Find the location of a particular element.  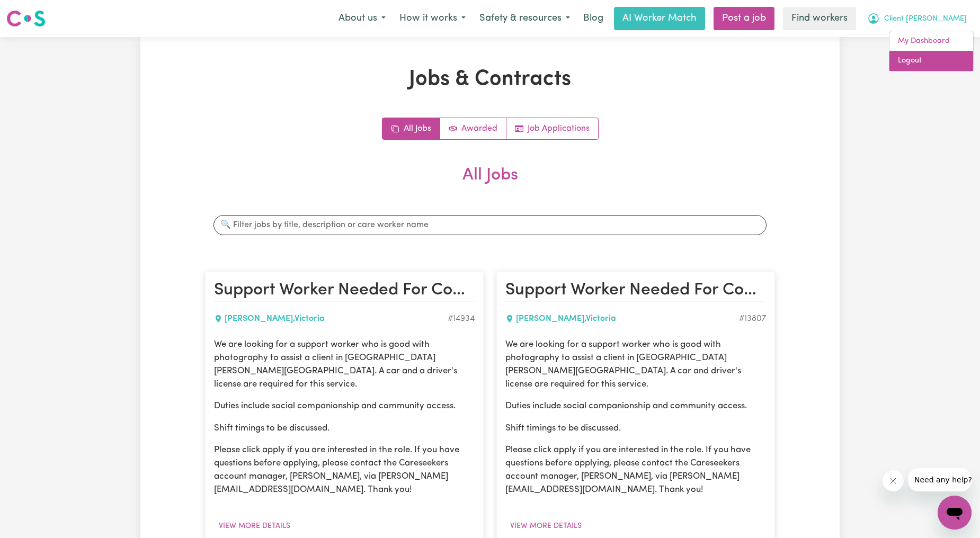

h1: Jobs & Contracts is located at coordinates (490, 79).